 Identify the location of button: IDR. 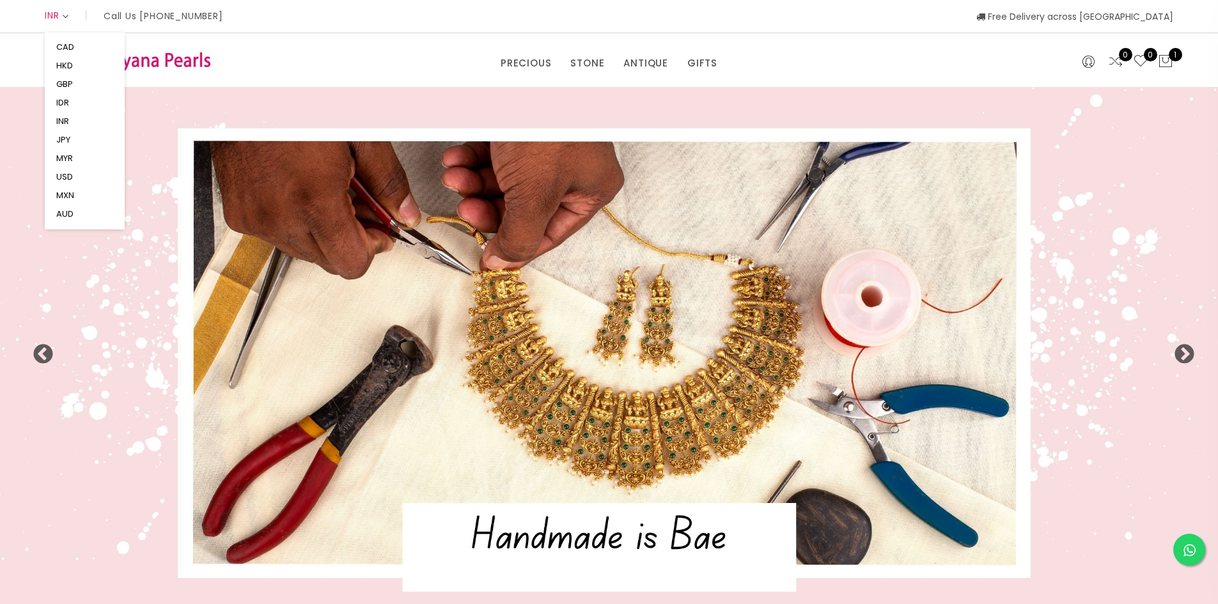
(63, 102).